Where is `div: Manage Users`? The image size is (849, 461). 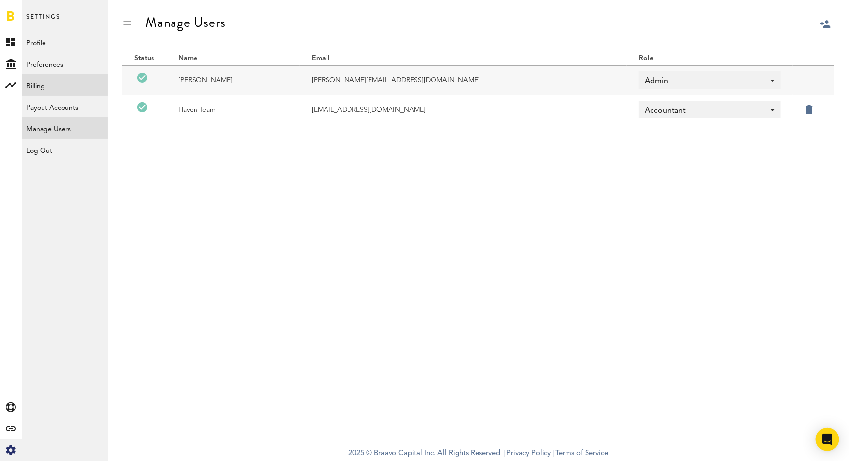
div: Manage Users is located at coordinates (185, 22).